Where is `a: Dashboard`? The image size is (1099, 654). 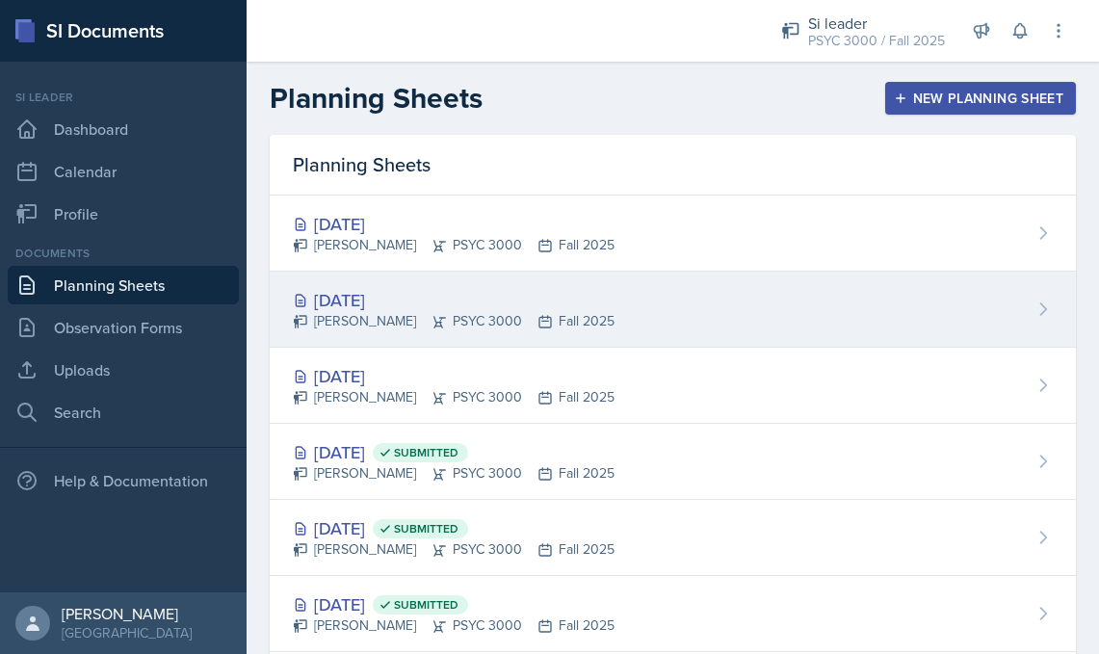 a: Dashboard is located at coordinates (123, 129).